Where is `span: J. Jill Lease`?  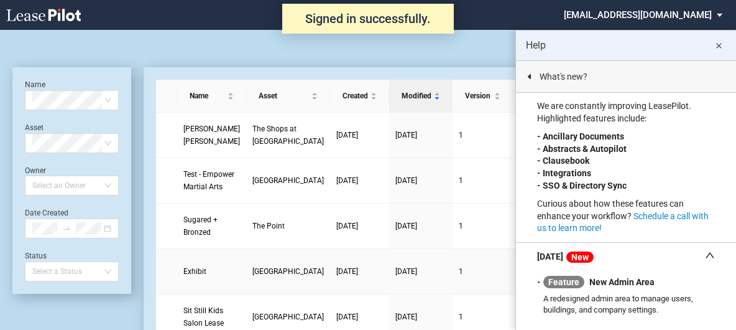 span: J. Jill Lease is located at coordinates (211, 135).